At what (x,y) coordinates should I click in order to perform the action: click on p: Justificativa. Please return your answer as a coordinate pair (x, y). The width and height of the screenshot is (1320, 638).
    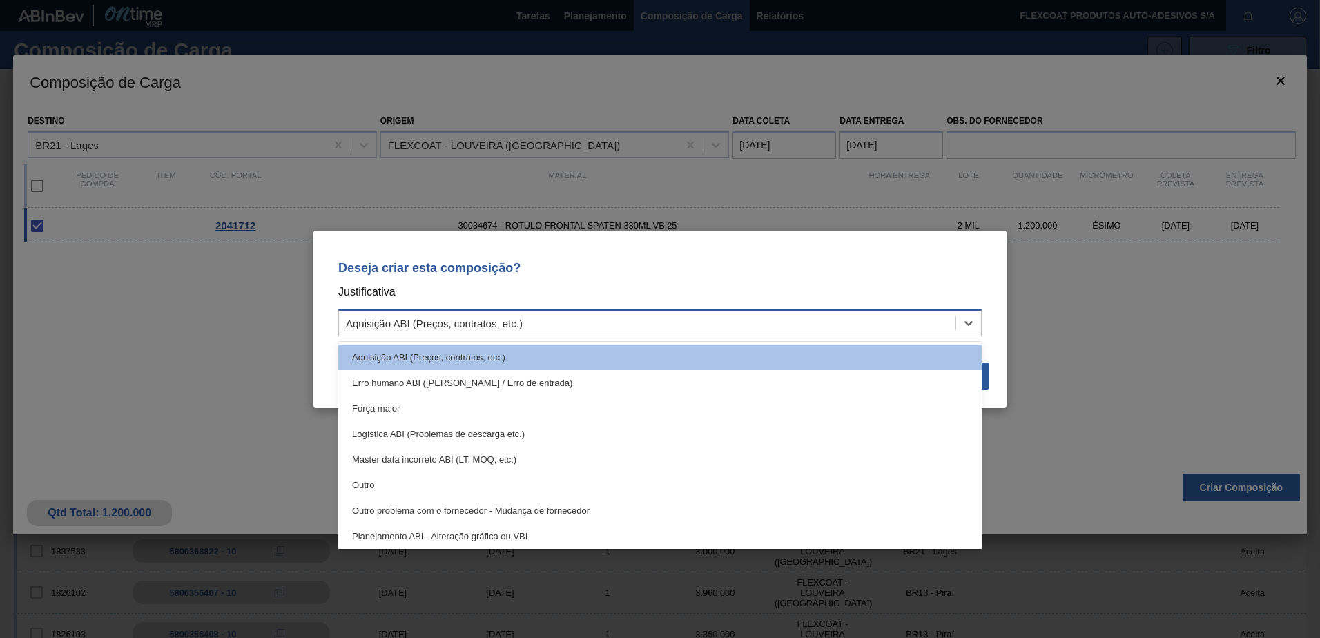
    Looking at the image, I should click on (660, 292).